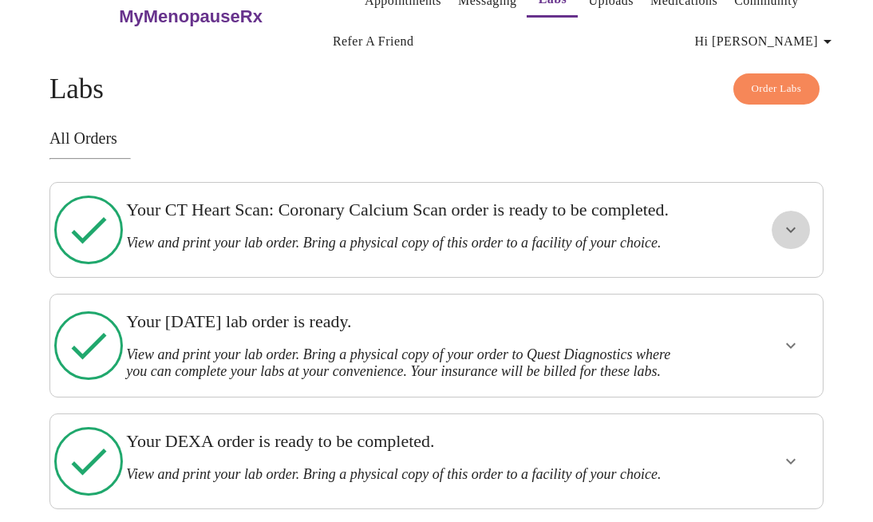 Image resolution: width=873 pixels, height=522 pixels. What do you see at coordinates (374, 42) in the screenshot?
I see `a: Refer a Friend` at bounding box center [374, 42].